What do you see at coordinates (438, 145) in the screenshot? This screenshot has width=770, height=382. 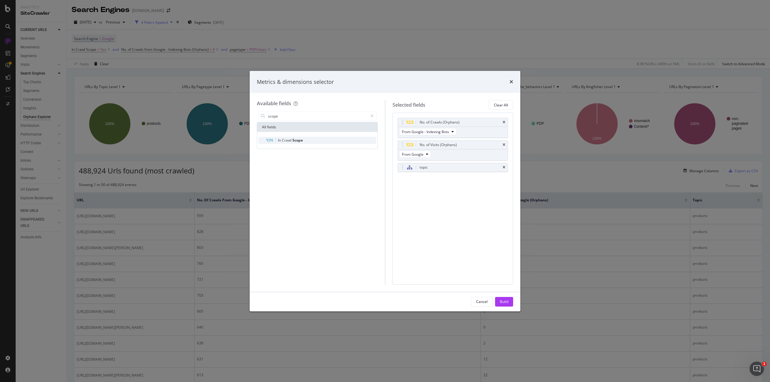 I see `div: No. of Visits (Orphans)` at bounding box center [438, 145].